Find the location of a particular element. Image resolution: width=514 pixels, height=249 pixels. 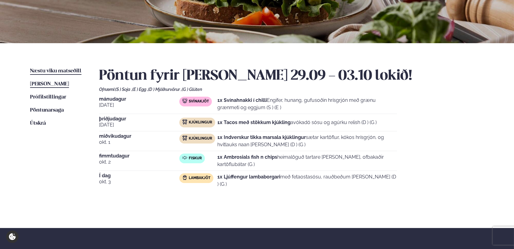

div: Ofnæmi: is located at coordinates (292, 89).